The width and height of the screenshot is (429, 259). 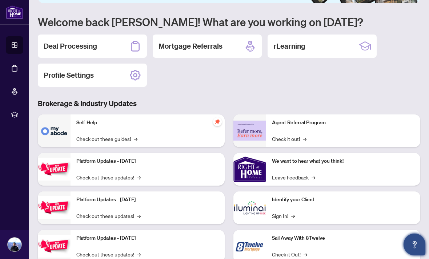 What do you see at coordinates (293, 177) in the screenshot?
I see `a: Leave Feedback→` at bounding box center [293, 177].